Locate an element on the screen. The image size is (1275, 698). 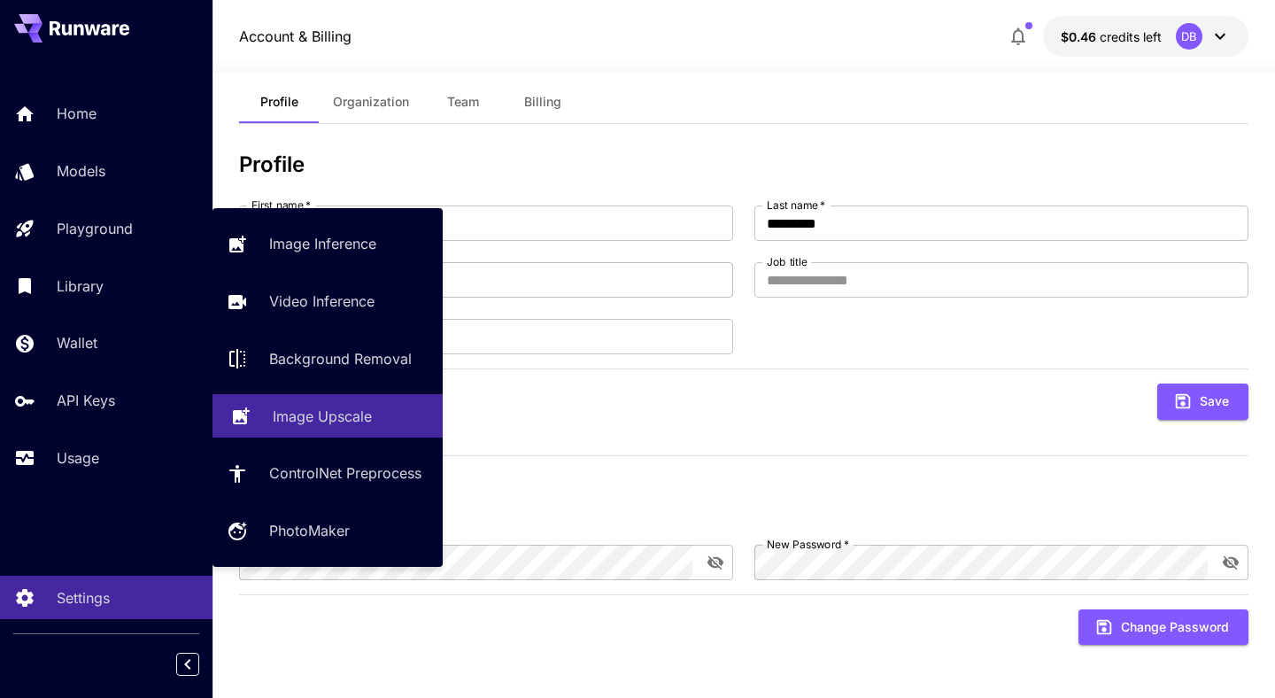
label: Last name is located at coordinates (796, 205).